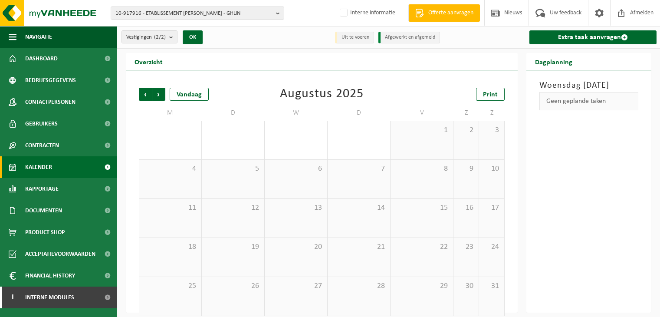  I want to click on span: 20, so click(296, 247).